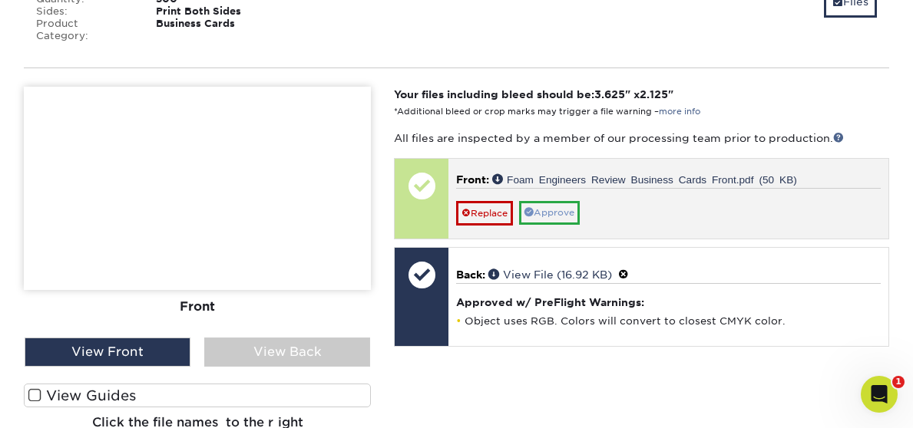  I want to click on div: Print Both Sides, so click(228, 12).